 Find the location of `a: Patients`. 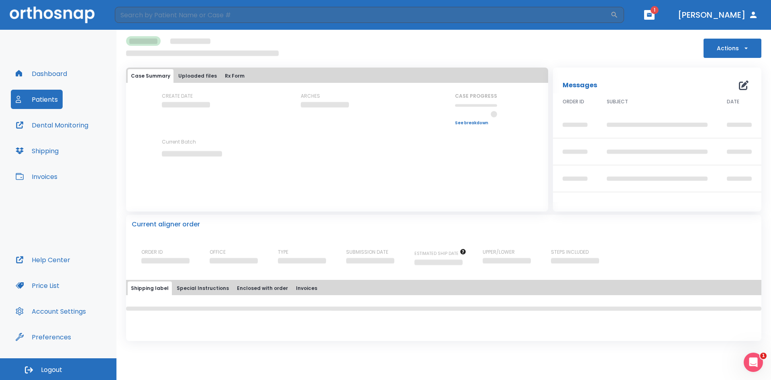

a: Patients is located at coordinates (37, 99).